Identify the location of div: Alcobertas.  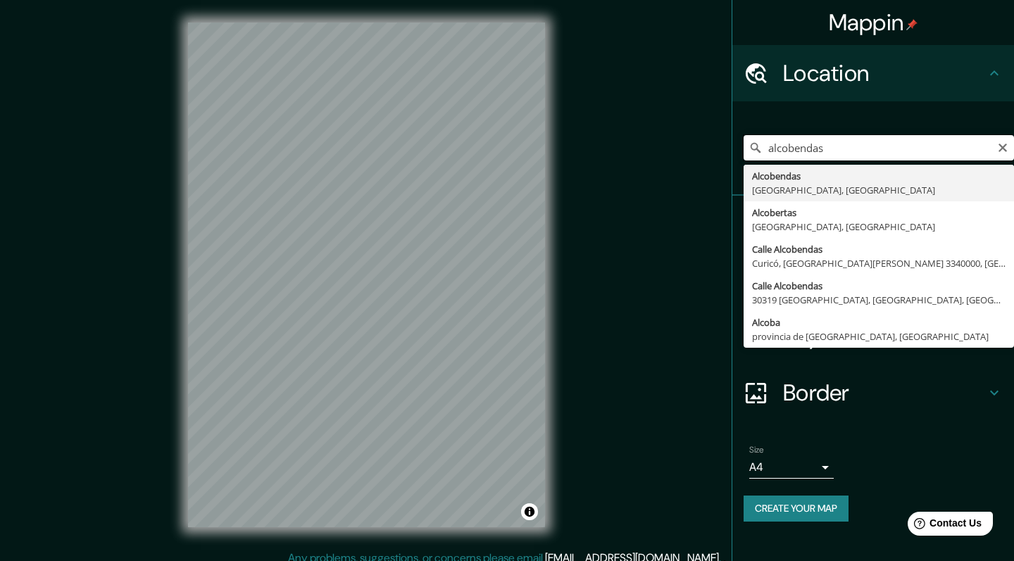
(879, 213).